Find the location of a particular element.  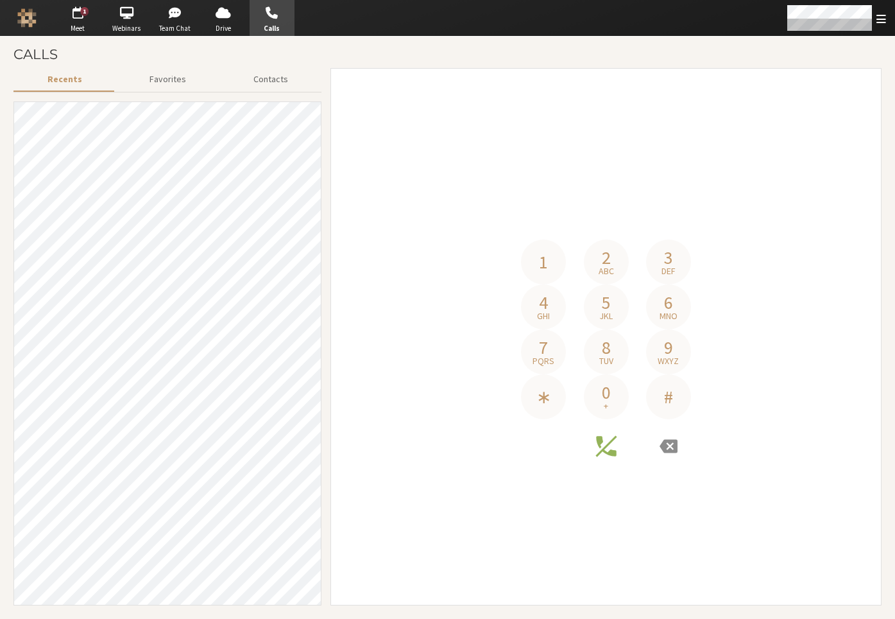

span: ghi is located at coordinates (544, 316).